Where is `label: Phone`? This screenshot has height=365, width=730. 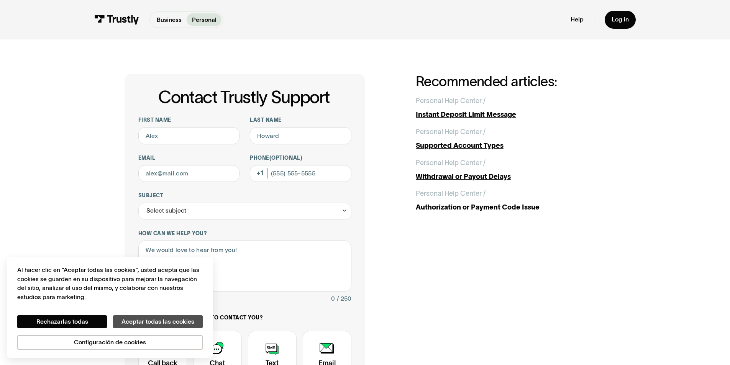
label: Phone is located at coordinates (300, 158).